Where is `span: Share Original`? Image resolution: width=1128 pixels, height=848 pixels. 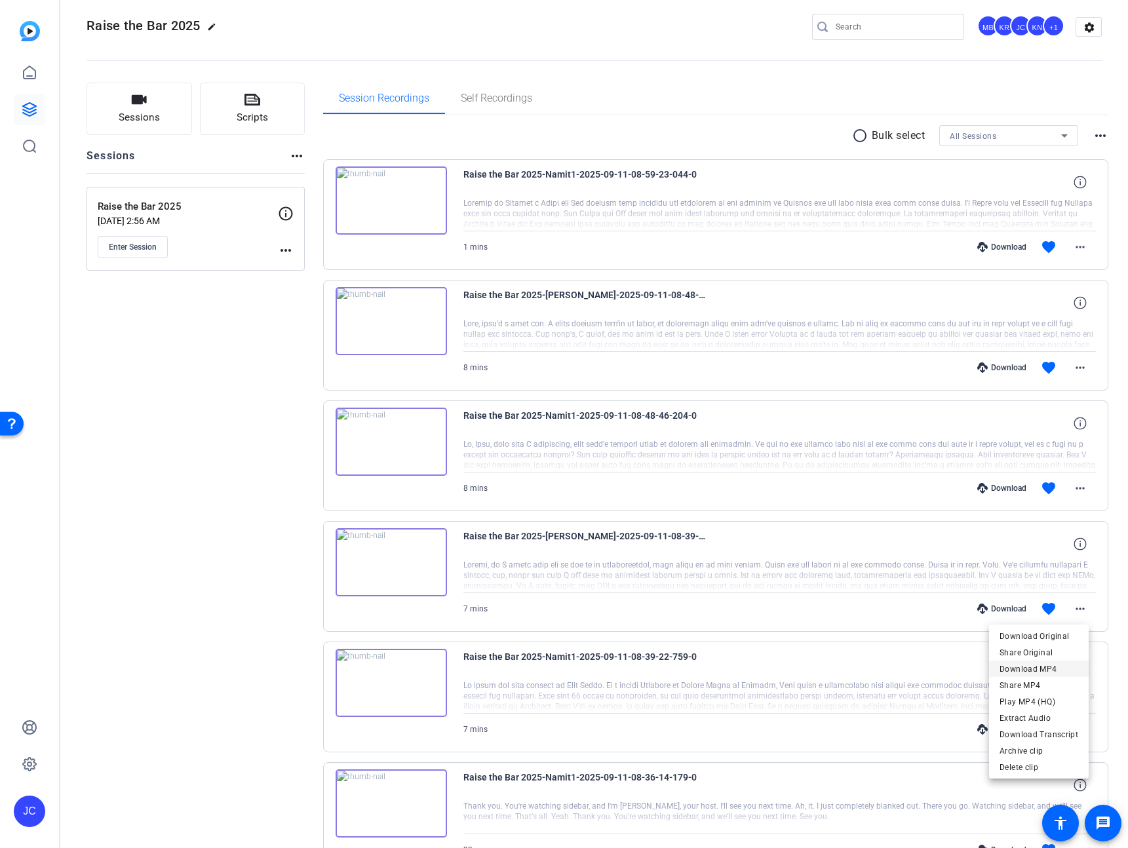 span: Share Original is located at coordinates (1039, 653).